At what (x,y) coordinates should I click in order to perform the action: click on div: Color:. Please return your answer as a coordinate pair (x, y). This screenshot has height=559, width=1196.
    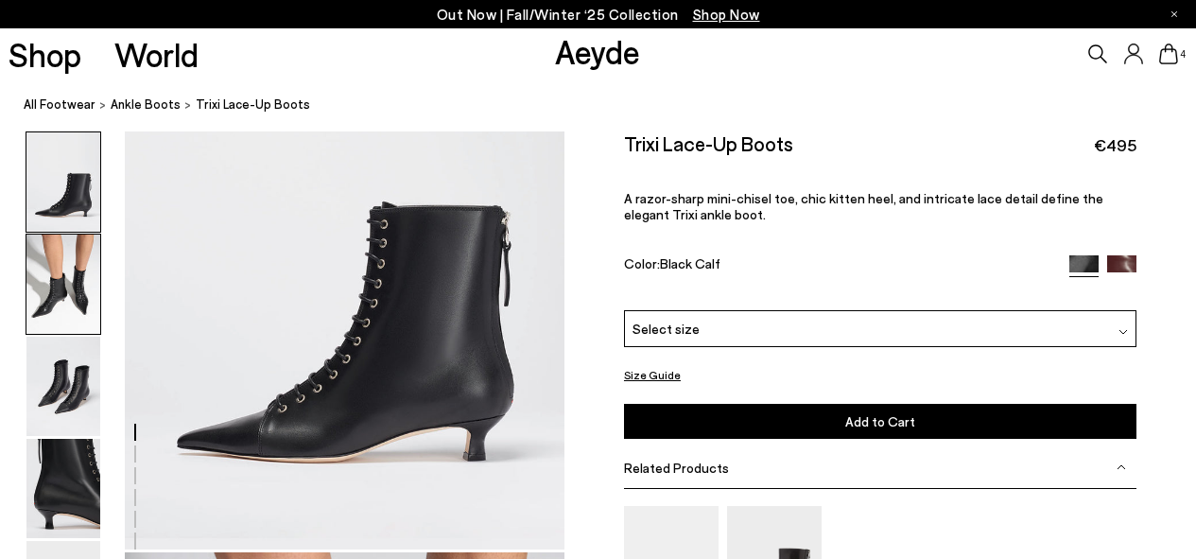
    Looking at the image, I should click on (839, 266).